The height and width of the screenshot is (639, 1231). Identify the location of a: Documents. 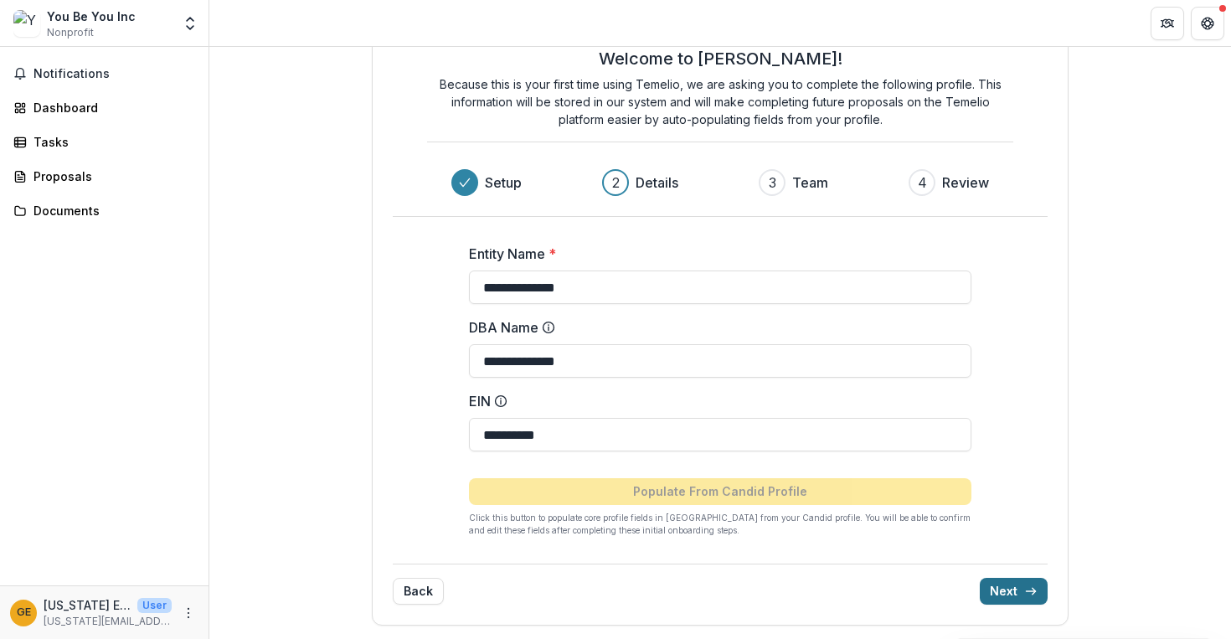
(104, 210).